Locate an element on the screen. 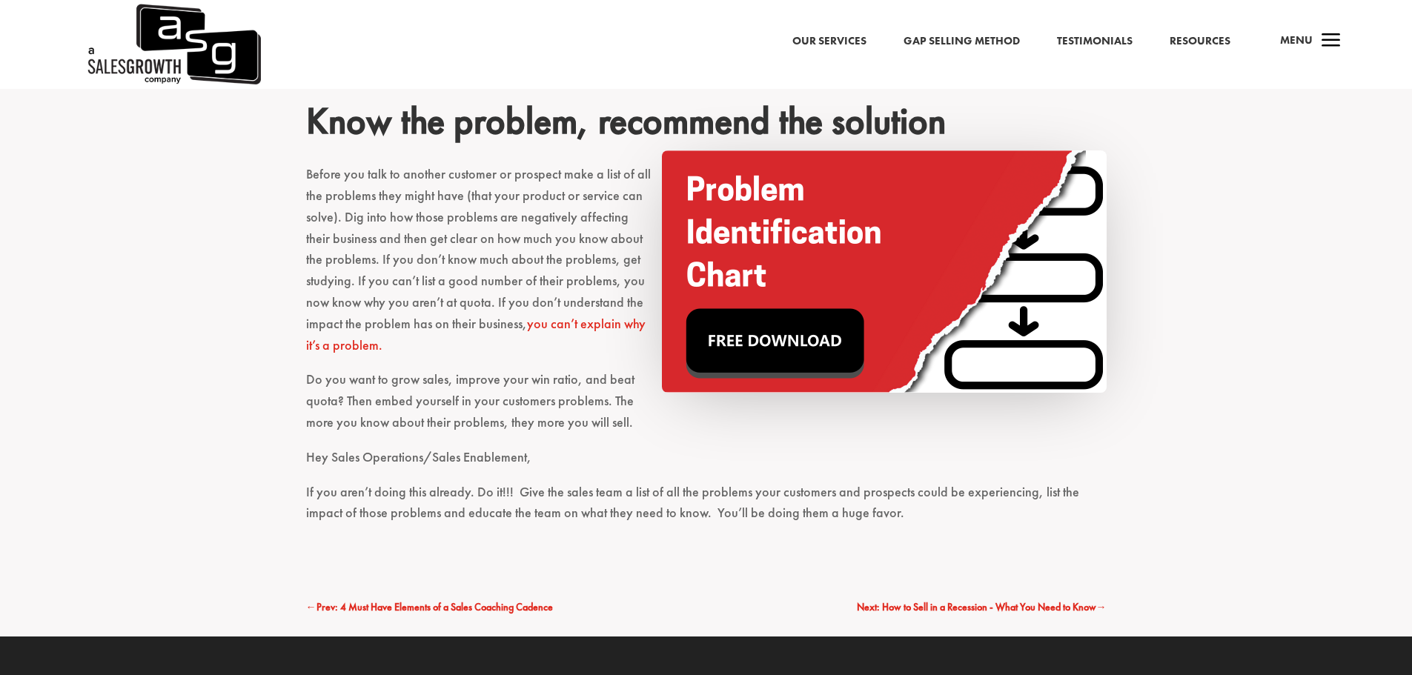  p: Before you talk to another customer or prospect make a list of all the problems they might have (... is located at coordinates (706, 266).